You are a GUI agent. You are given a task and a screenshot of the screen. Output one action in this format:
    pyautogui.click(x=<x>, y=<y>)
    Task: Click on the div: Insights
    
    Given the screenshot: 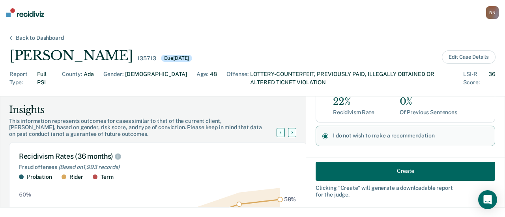 What is the action you would take?
    pyautogui.click(x=148, y=110)
    